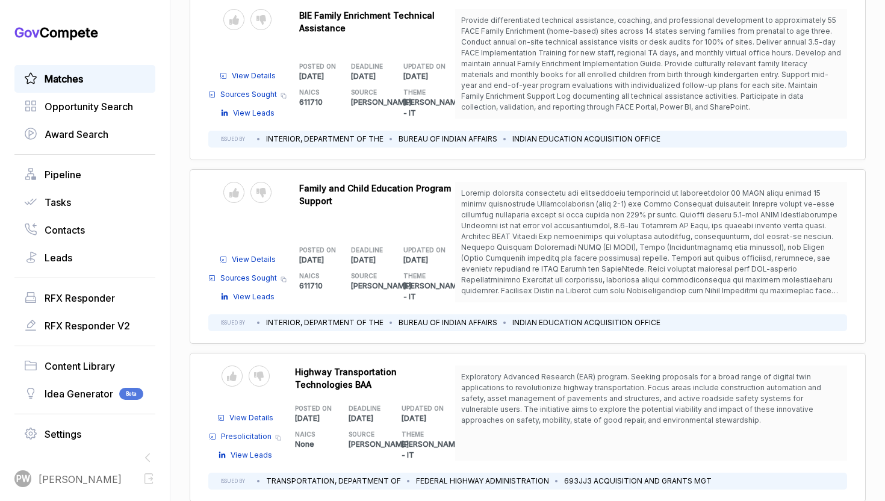 This screenshot has width=885, height=501. I want to click on a: Award Search, so click(85, 134).